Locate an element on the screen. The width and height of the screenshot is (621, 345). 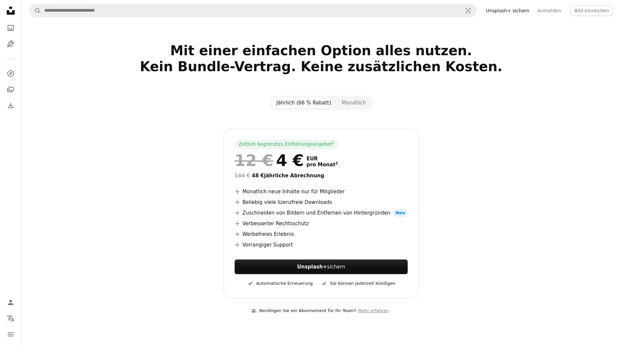
span: 144 € is located at coordinates (242, 176).